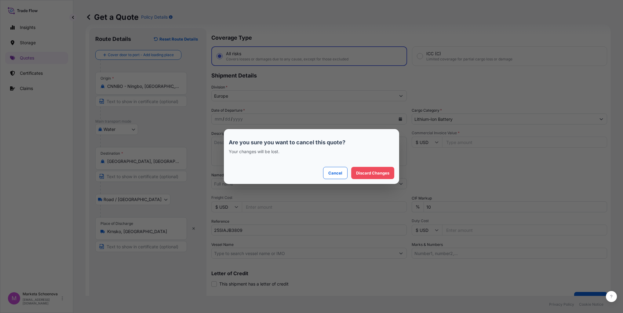  Describe the element at coordinates (311, 143) in the screenshot. I see `p: Are you sure you want to cancel this quote?` at that location.